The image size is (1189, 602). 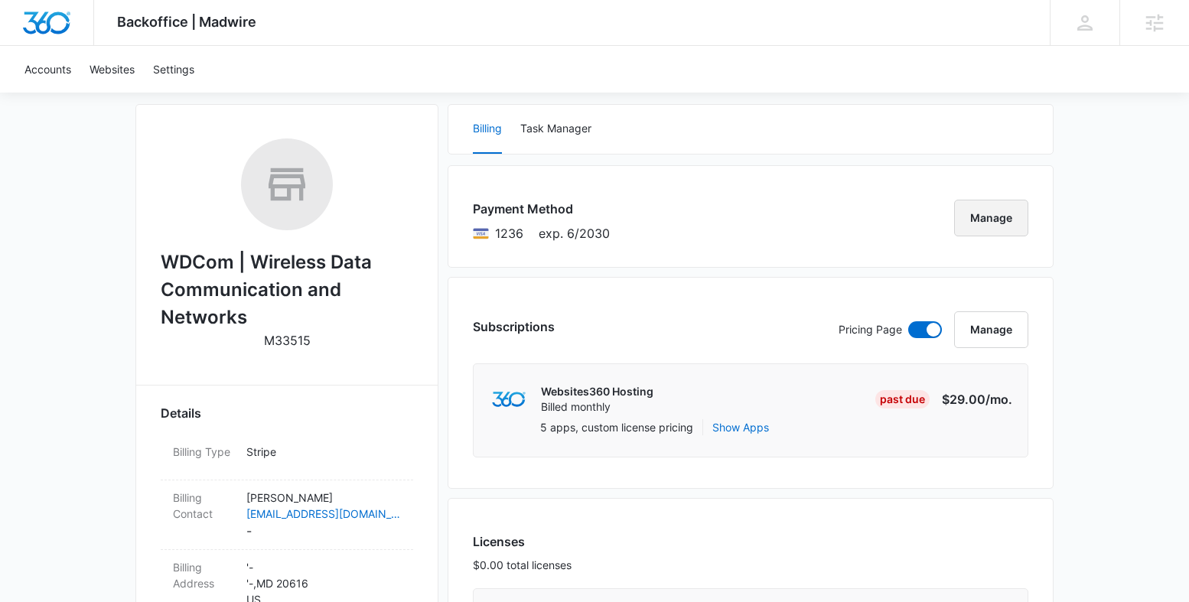 I want to click on p: $0.00 total licenses, so click(x=522, y=565).